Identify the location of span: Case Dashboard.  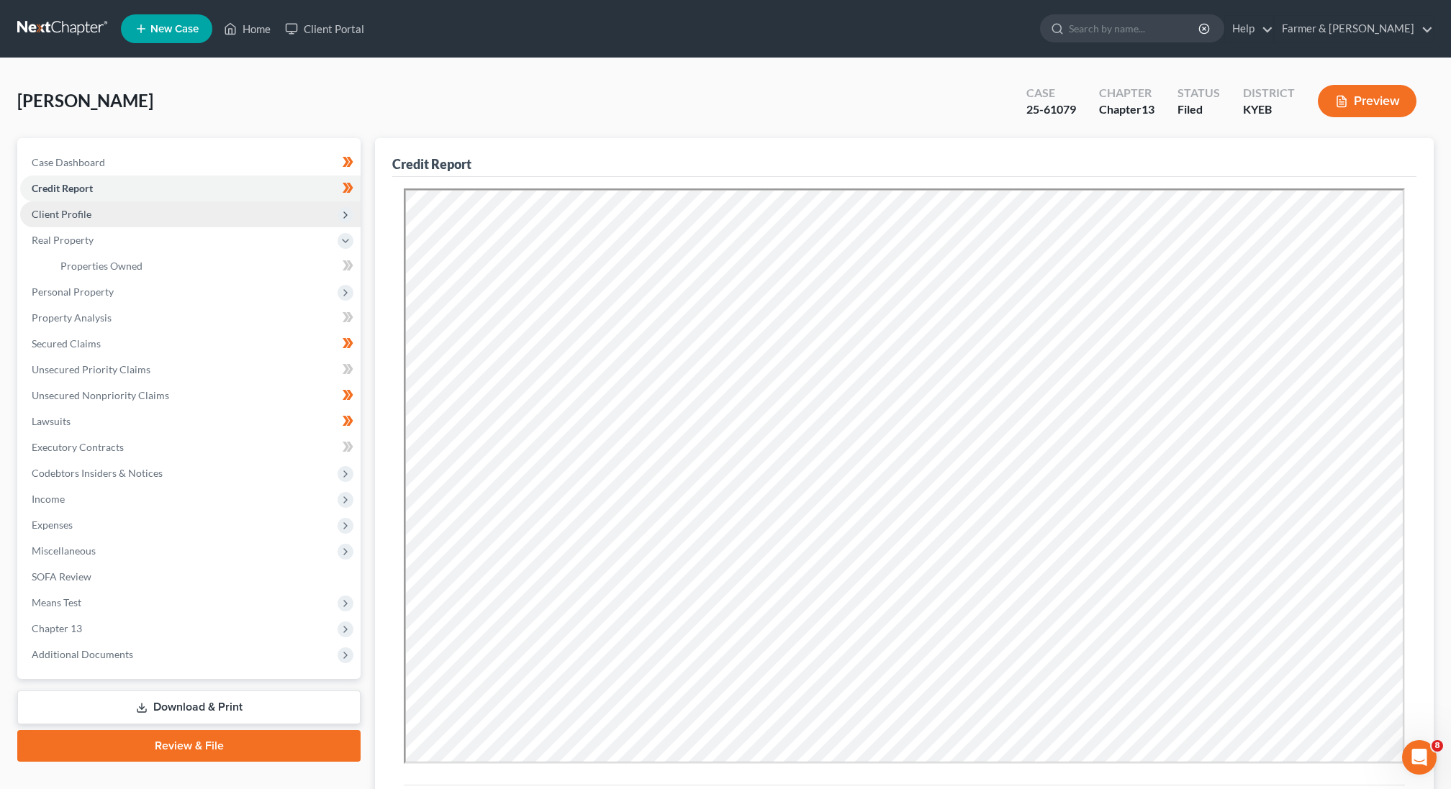
(68, 162).